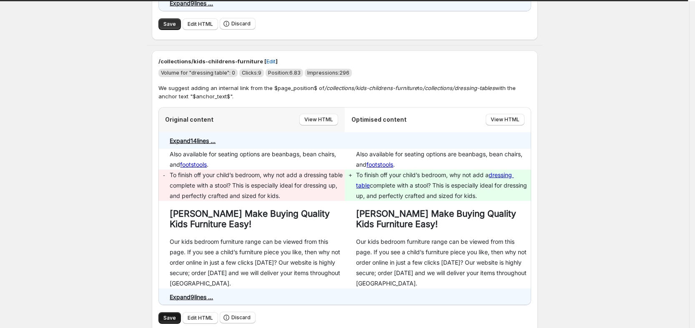  Describe the element at coordinates (371, 88) in the screenshot. I see `em: /collections/kids-childrens-furniture` at that location.